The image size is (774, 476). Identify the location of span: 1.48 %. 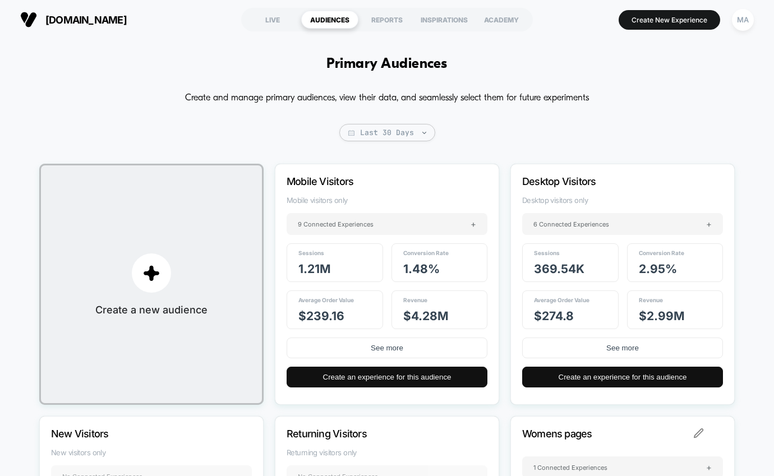
(421, 269).